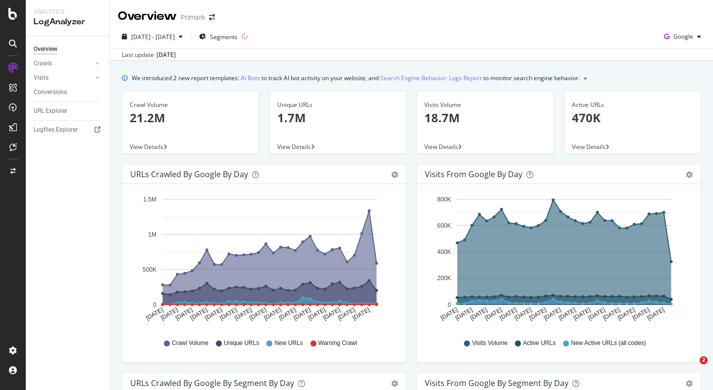 This screenshot has width=713, height=390. Describe the element at coordinates (444, 252) in the screenshot. I see `text: 400K` at that location.